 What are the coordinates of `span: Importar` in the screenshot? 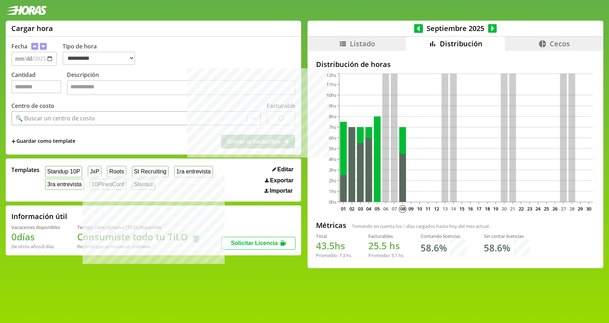 It's located at (281, 191).